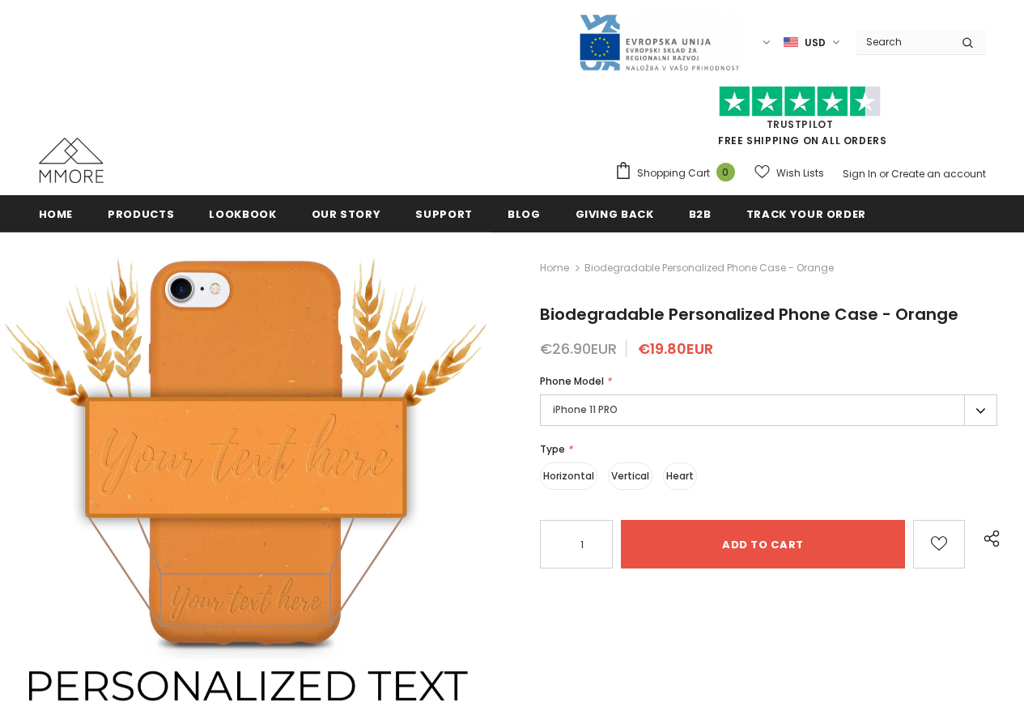 The width and height of the screenshot is (1024, 707). What do you see at coordinates (884, 173) in the screenshot?
I see `span: or` at bounding box center [884, 173].